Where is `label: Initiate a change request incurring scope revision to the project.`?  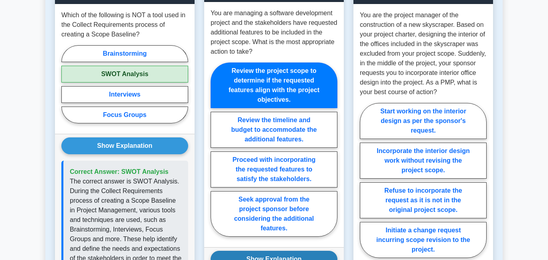
label: Initiate a change request incurring scope revision to the project. is located at coordinates (423, 240).